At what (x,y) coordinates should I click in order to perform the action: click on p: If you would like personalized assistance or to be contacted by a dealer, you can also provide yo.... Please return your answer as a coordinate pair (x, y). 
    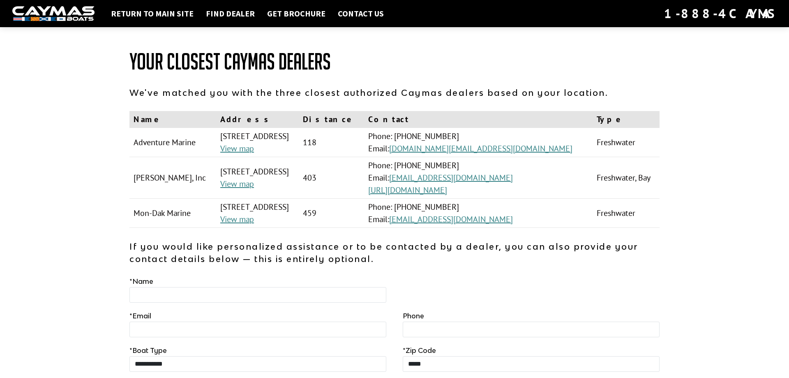
    Looking at the image, I should click on (395, 252).